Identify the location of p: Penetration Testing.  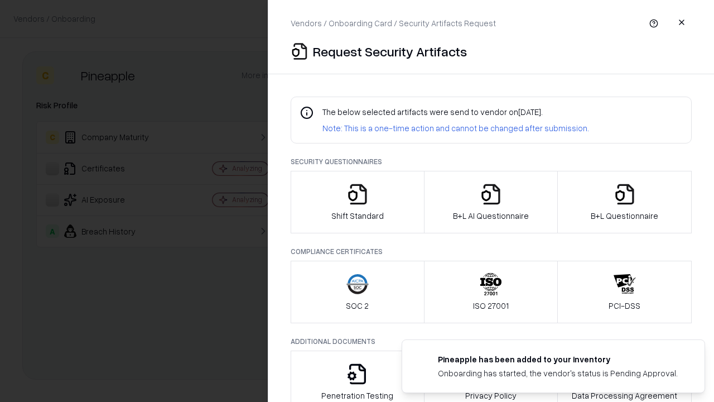
(357, 395).